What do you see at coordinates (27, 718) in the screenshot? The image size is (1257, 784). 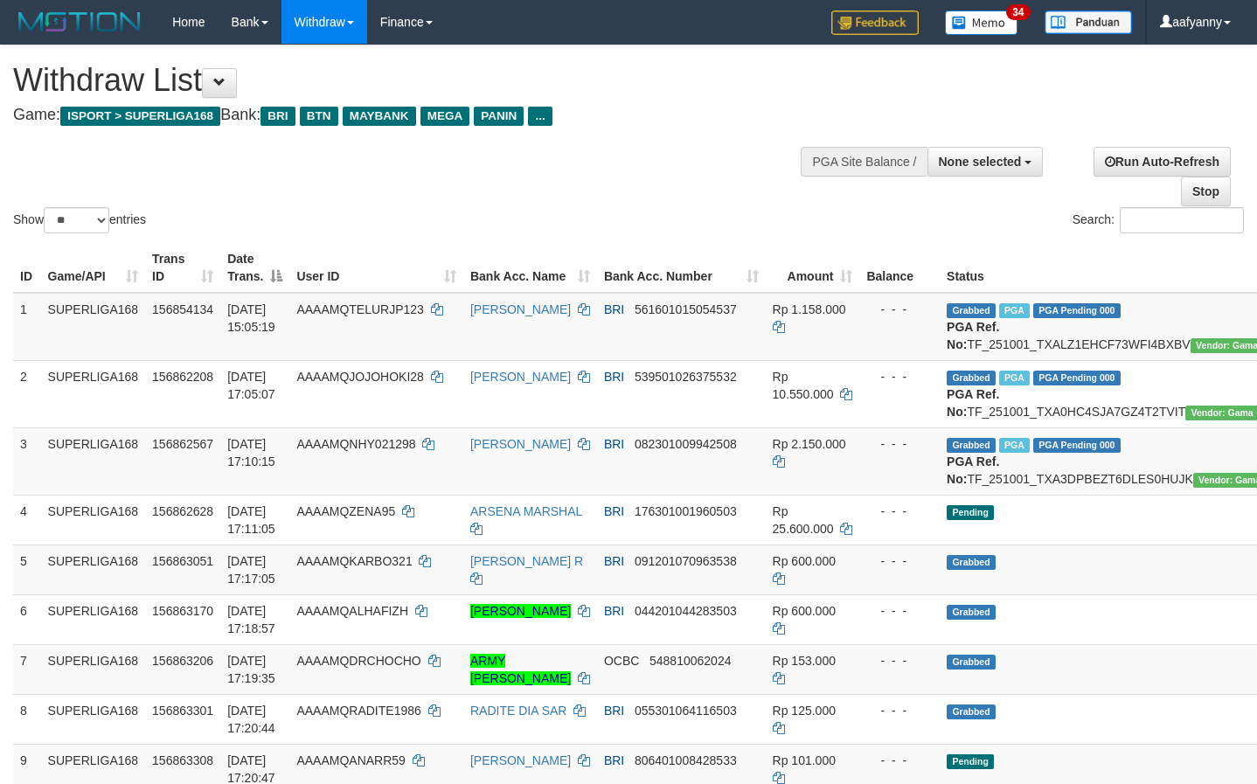 I see `td: 8` at bounding box center [27, 718].